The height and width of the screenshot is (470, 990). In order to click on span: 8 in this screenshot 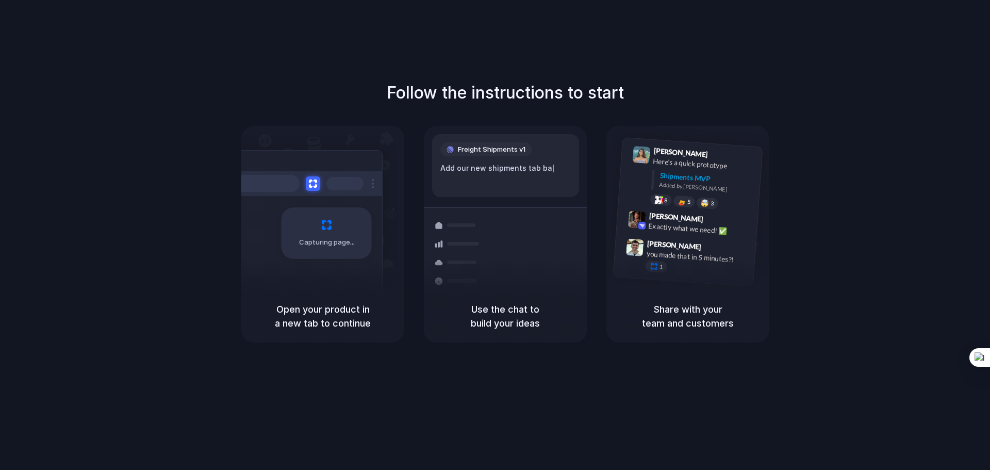, I will do `click(666, 200)`.